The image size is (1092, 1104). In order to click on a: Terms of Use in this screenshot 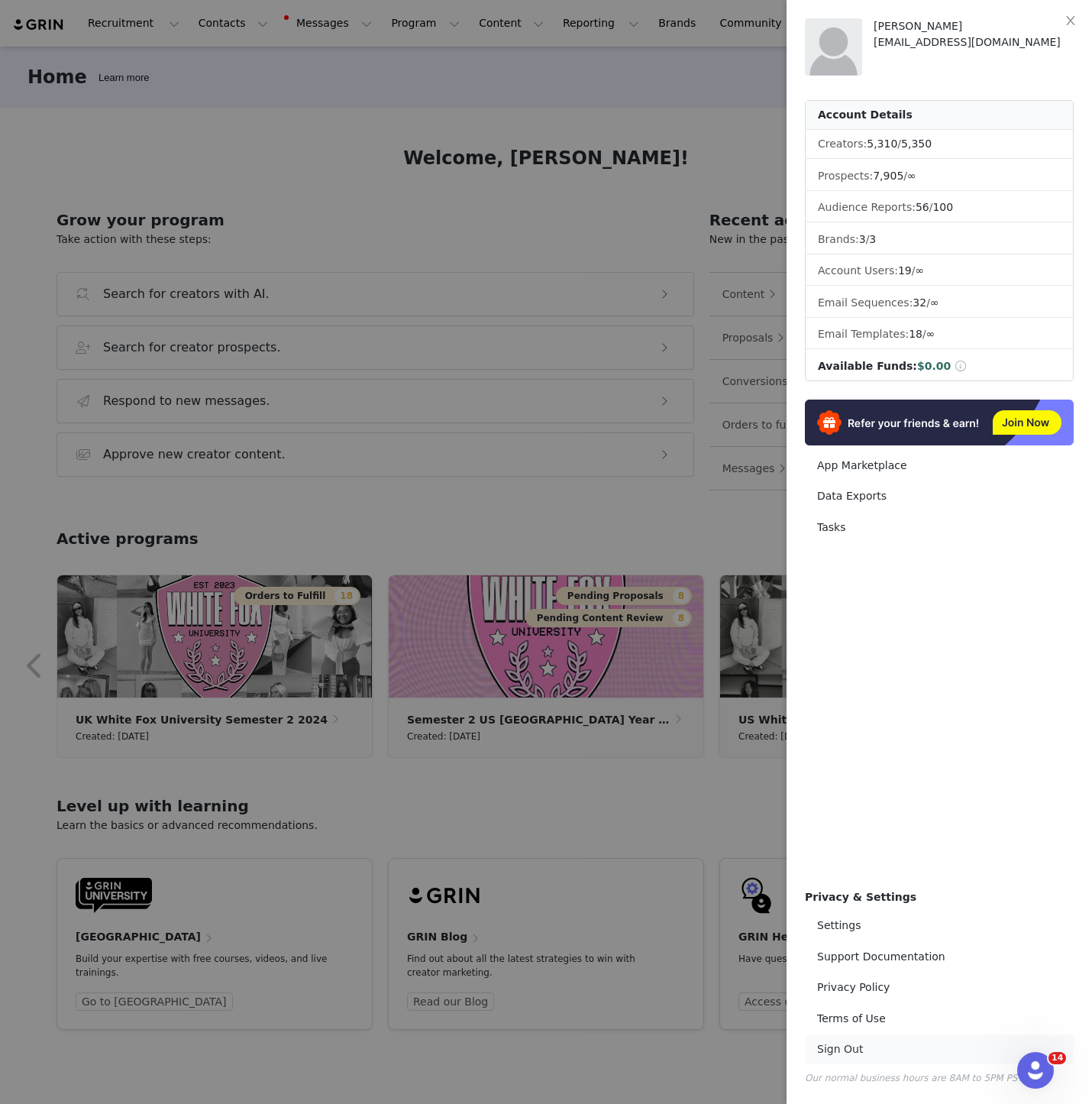, I will do `click(939, 1018)`.